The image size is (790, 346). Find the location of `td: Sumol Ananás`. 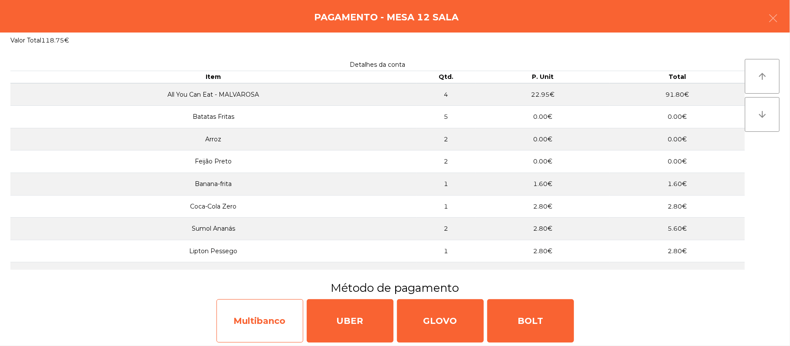

td: Sumol Ananás is located at coordinates (214, 229).